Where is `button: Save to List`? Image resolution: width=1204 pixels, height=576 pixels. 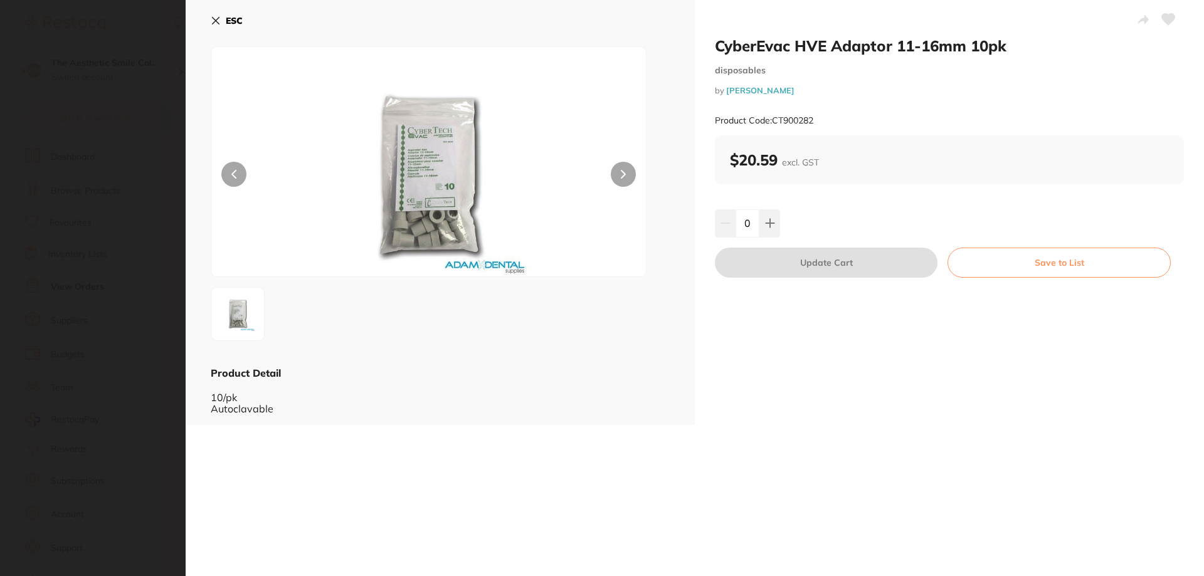
button: Save to List is located at coordinates (1059, 263).